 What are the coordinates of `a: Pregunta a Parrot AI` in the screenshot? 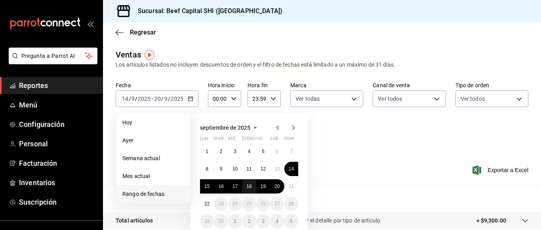 It's located at (52, 61).